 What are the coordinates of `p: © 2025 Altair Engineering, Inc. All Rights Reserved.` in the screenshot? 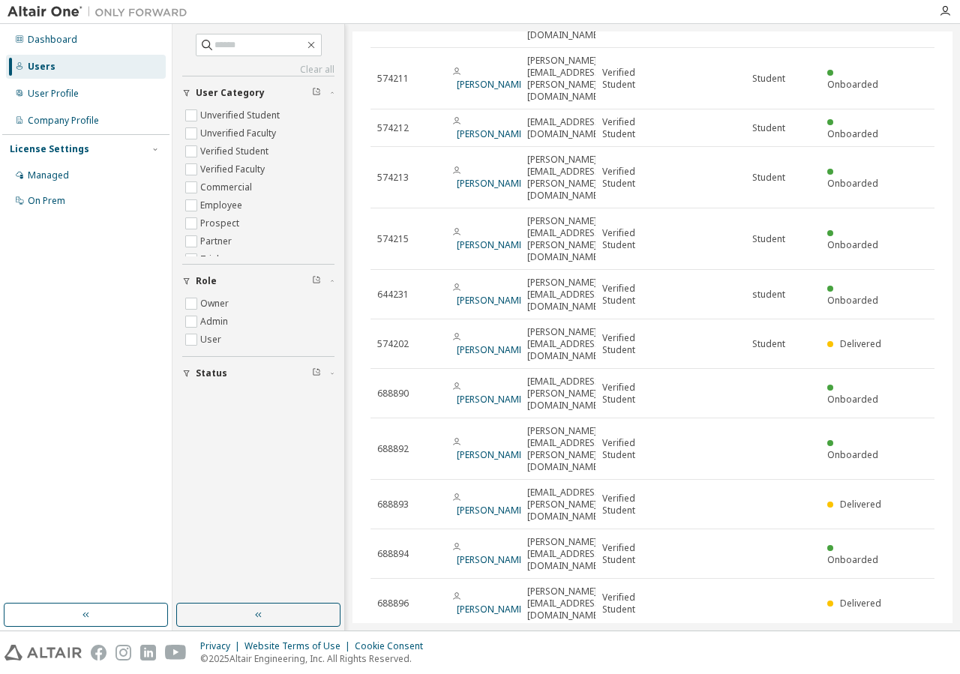 It's located at (316, 658).